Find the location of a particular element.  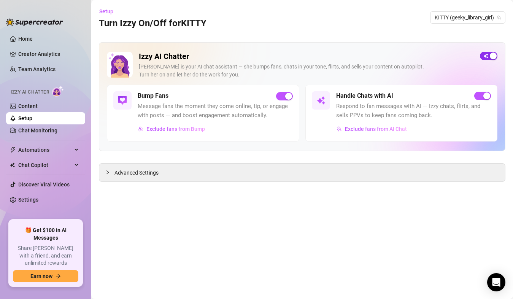

button: Earn nowarrow-right is located at coordinates (46, 276).